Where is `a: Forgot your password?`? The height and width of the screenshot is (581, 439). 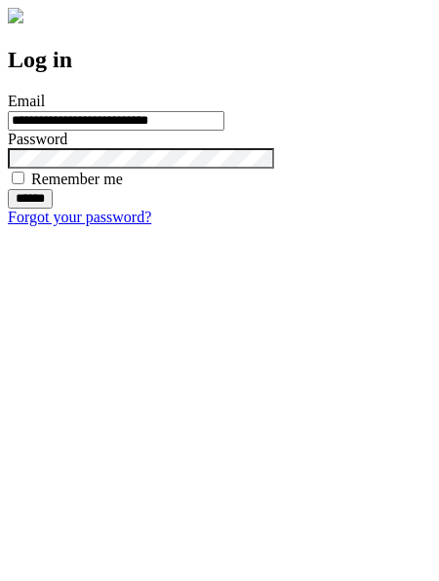 a: Forgot your password? is located at coordinates (79, 216).